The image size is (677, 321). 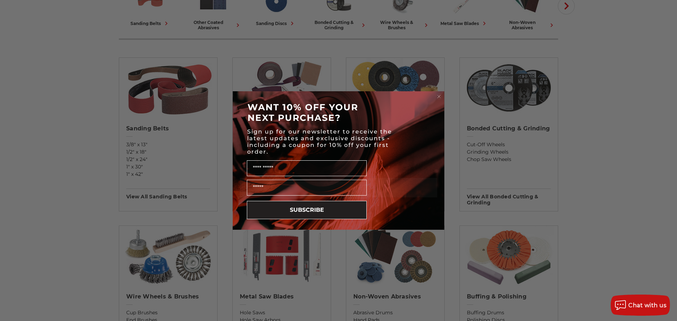 I want to click on input: Email, so click(x=307, y=187).